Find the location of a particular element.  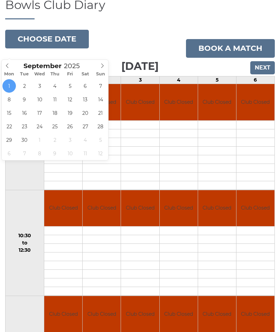

span: September 16, 2025 is located at coordinates (24, 113).